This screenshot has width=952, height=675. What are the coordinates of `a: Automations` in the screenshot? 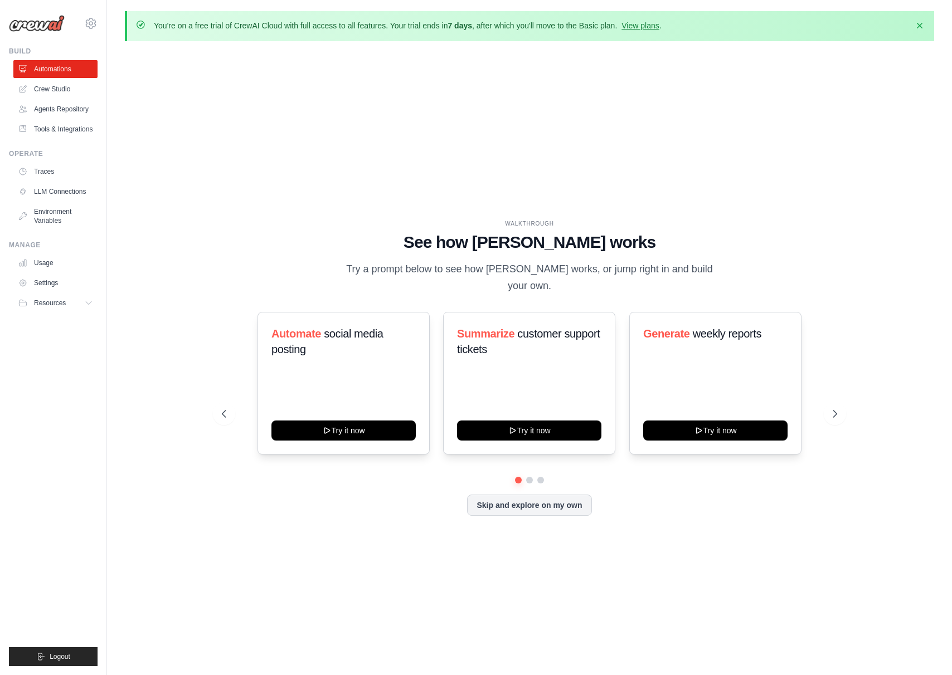 It's located at (55, 69).